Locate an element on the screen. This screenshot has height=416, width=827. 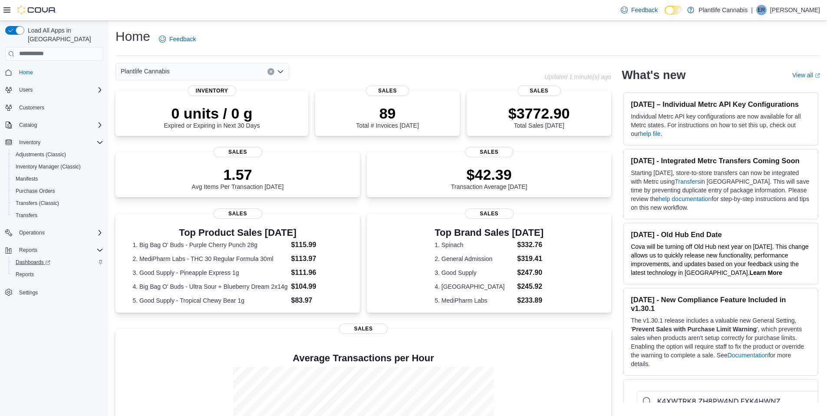
dt: 2. General Admission is located at coordinates (474, 259).